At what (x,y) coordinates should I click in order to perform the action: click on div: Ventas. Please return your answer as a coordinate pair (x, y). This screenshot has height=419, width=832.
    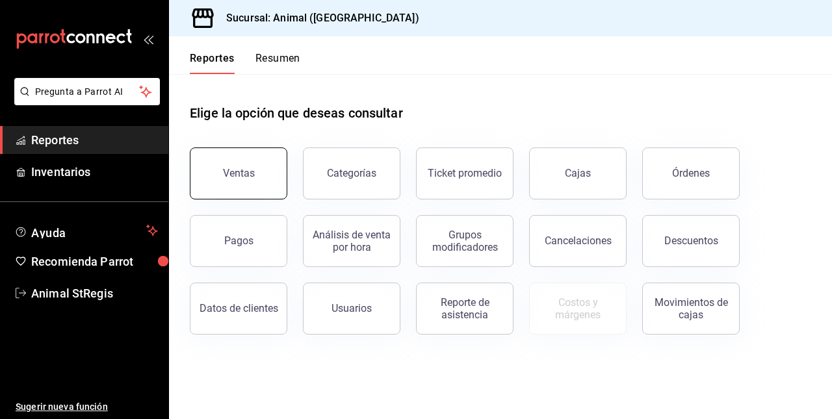
    Looking at the image, I should click on (238, 173).